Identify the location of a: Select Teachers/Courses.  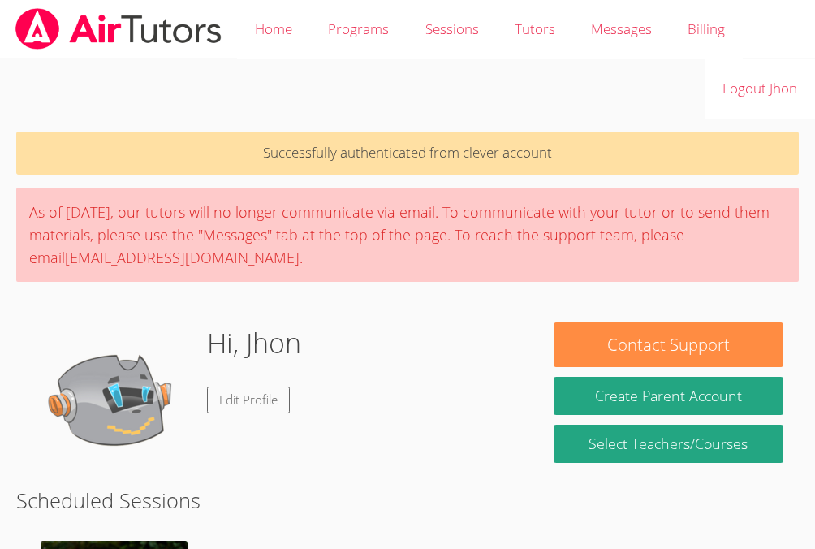
(668, 443).